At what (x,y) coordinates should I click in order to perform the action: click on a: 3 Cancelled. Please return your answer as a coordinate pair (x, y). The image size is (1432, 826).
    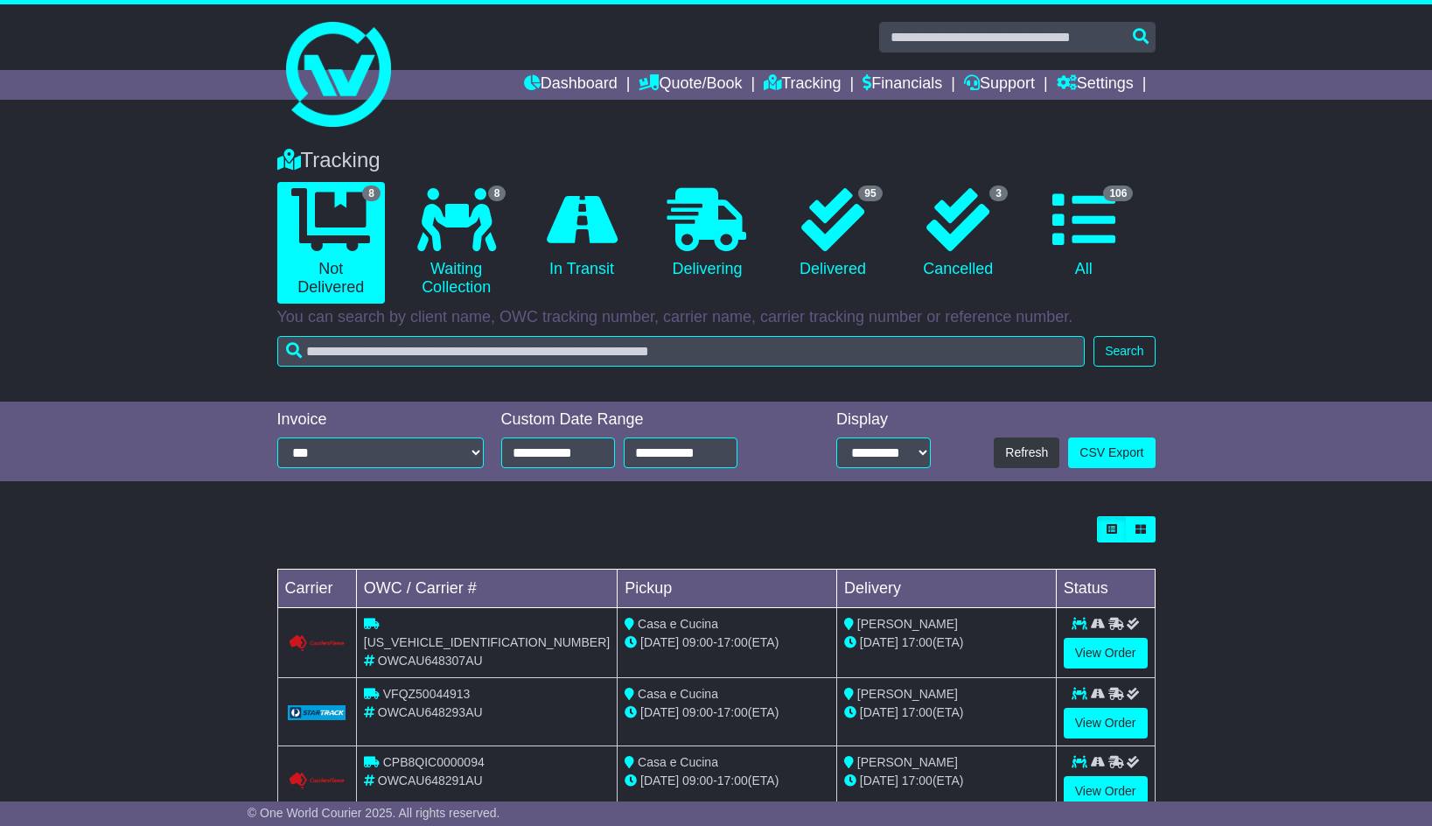
    Looking at the image, I should click on (958, 234).